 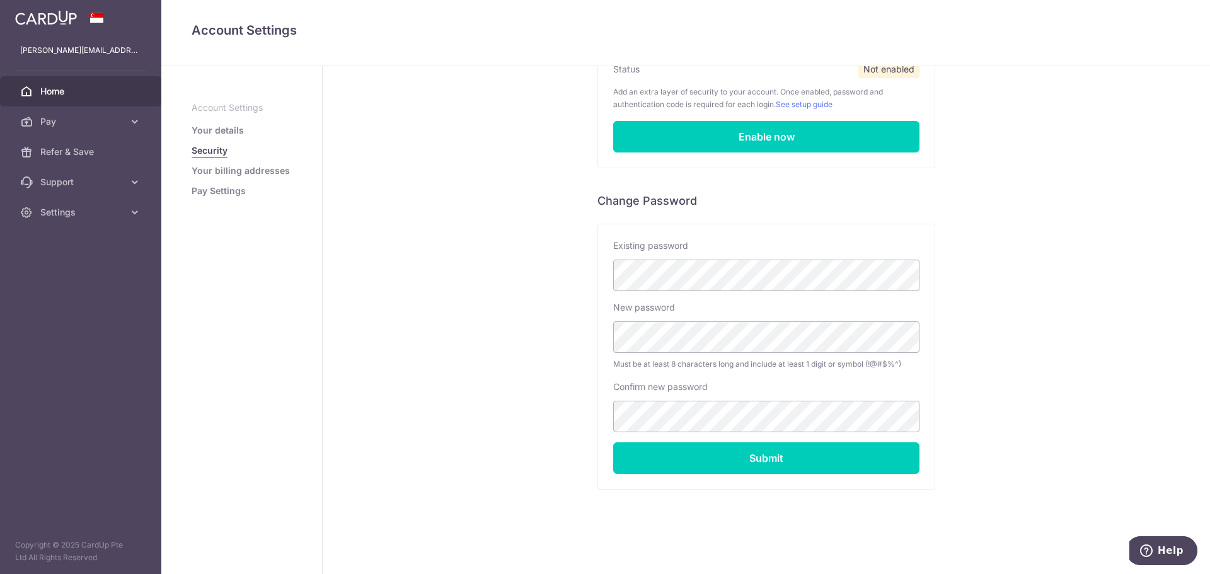 What do you see at coordinates (766, 137) in the screenshot?
I see `a: Enable now` at bounding box center [766, 137].